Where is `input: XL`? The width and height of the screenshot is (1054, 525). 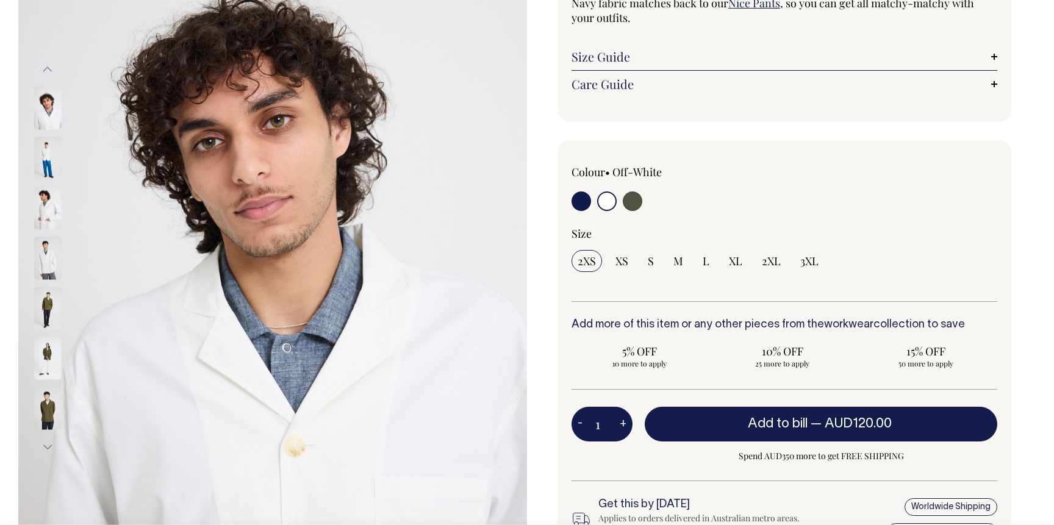 input: XL is located at coordinates (736, 261).